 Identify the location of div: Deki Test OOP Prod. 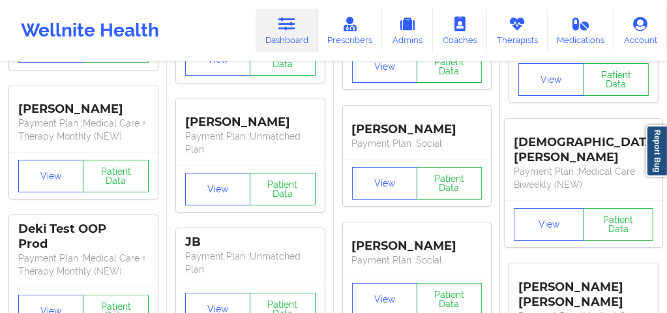
(83, 237).